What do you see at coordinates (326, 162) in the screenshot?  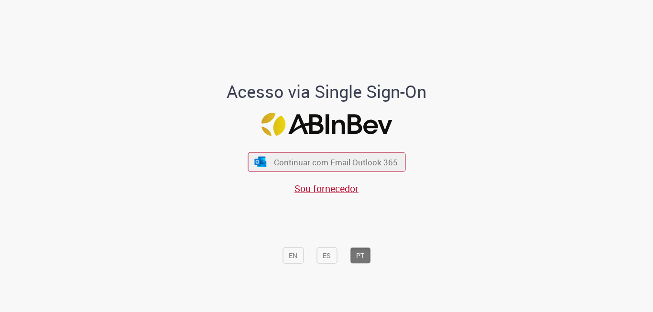 I see `button: ícone Azure/Microsoft 360 Continuar com Email Outlook 365` at bounding box center [326, 162].